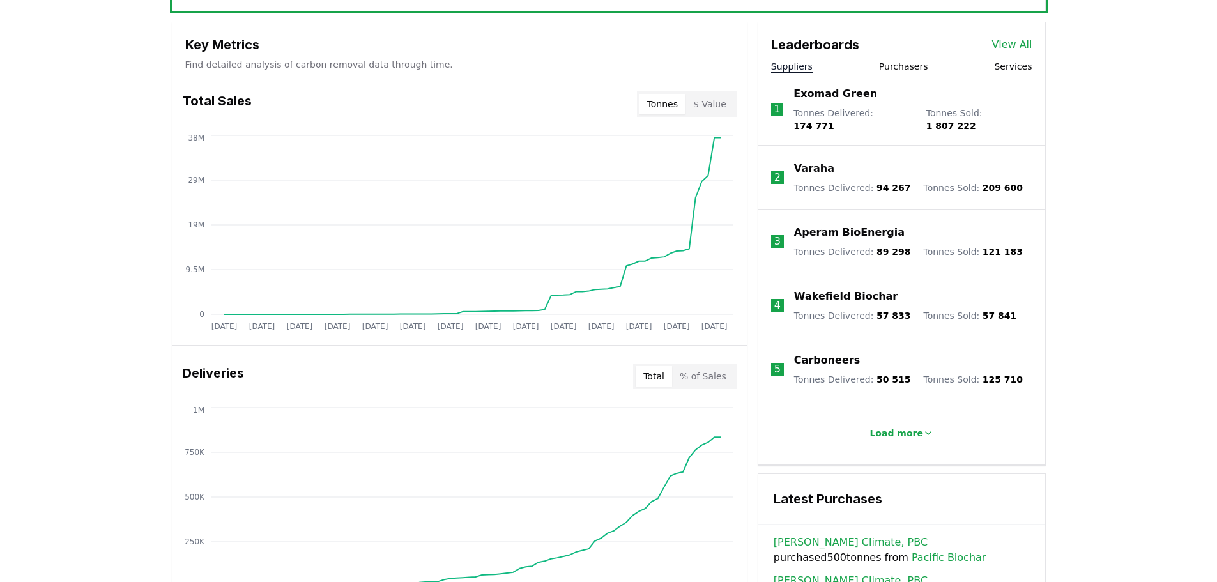 Image resolution: width=1217 pixels, height=582 pixels. Describe the element at coordinates (459, 45) in the screenshot. I see `h3: Key Metrics` at that location.